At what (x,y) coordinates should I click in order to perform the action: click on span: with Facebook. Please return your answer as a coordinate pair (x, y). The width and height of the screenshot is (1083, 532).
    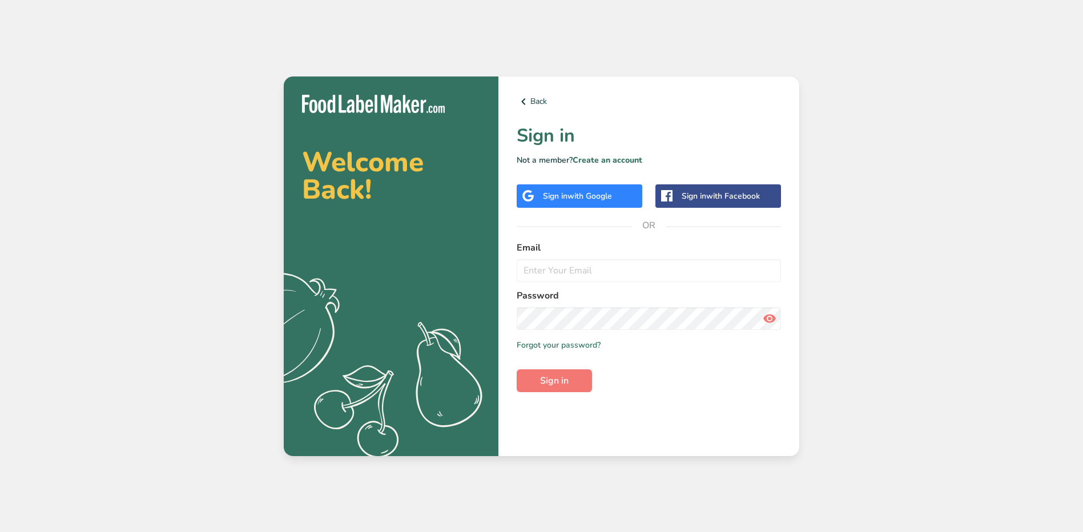
    Looking at the image, I should click on (733, 196).